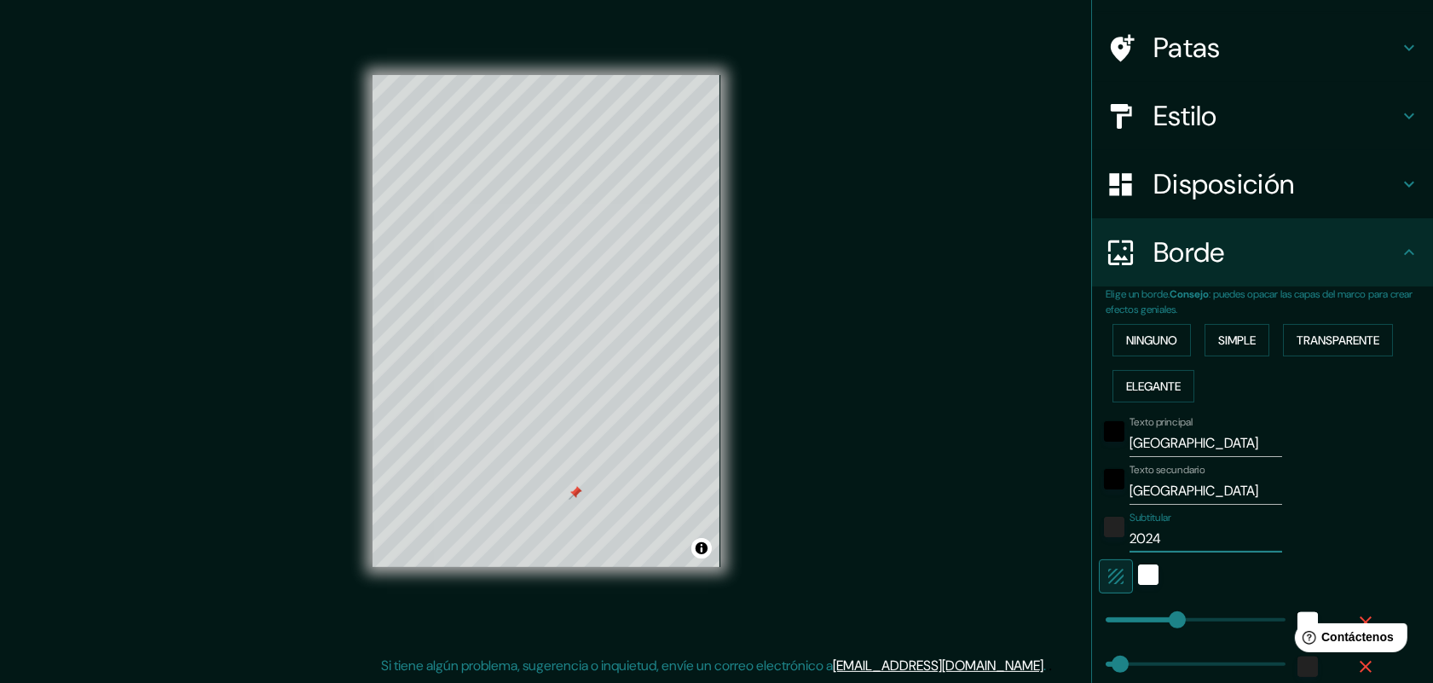 This screenshot has height=683, width=1433. Describe the element at coordinates (1237, 340) in the screenshot. I see `button: Simple` at that location.